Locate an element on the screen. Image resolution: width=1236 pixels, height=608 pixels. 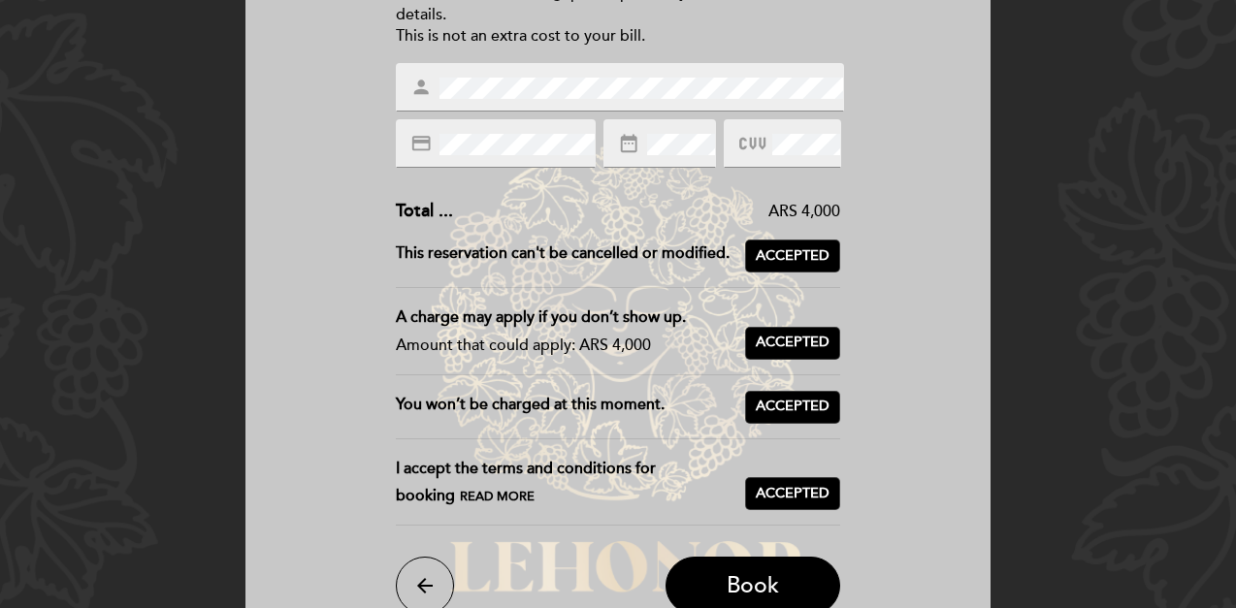
i: date_range is located at coordinates (629, 144).